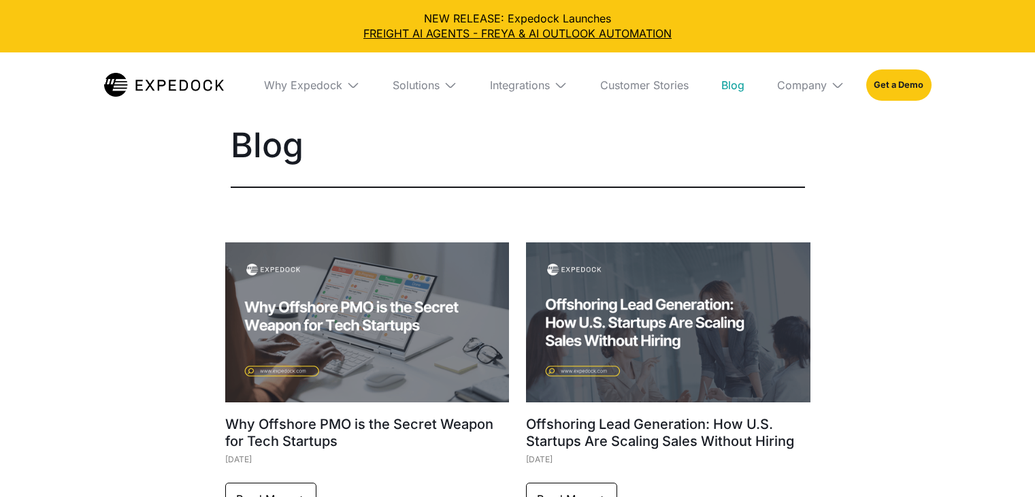 The width and height of the screenshot is (1035, 497). What do you see at coordinates (733, 85) in the screenshot?
I see `a: Blog` at bounding box center [733, 85].